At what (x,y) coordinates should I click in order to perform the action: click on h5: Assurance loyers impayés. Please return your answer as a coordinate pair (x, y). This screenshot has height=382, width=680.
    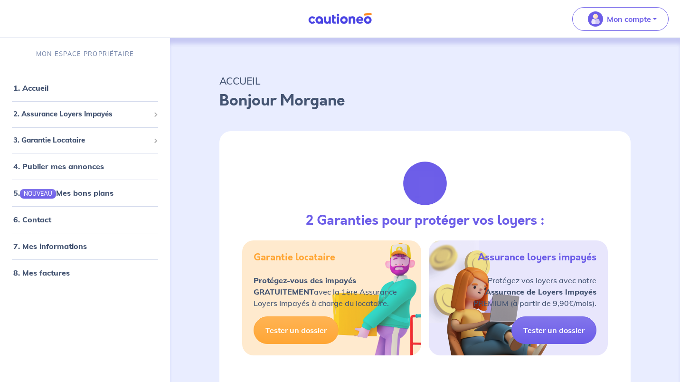
    Looking at the image, I should click on (537, 257).